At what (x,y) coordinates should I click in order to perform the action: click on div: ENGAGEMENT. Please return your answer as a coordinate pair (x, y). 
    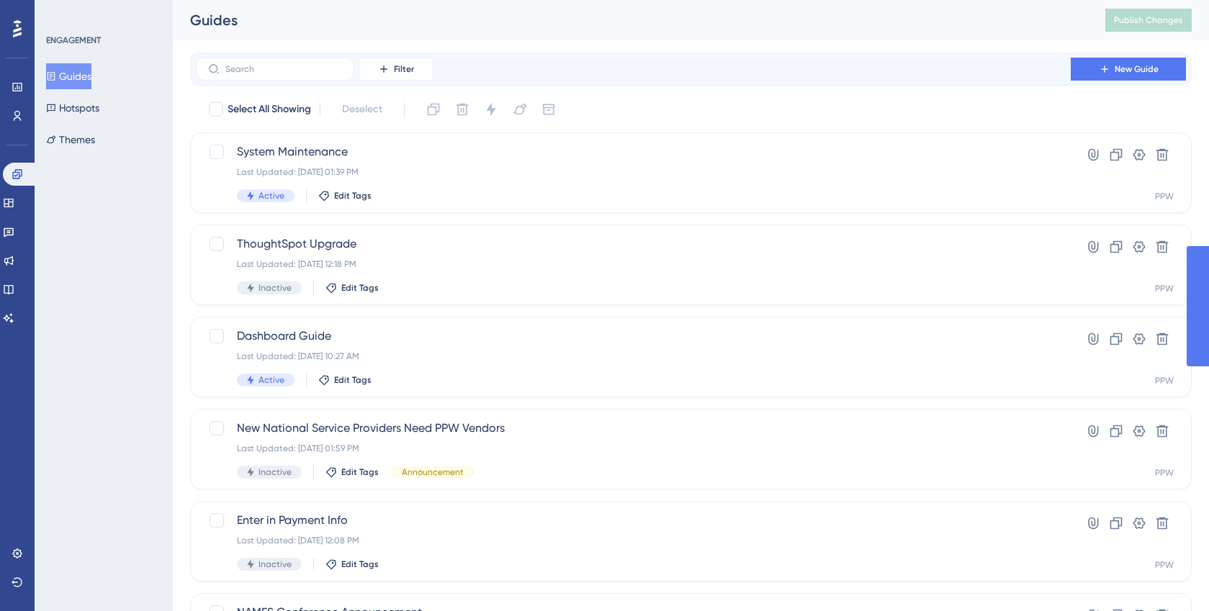
    Looking at the image, I should click on (73, 40).